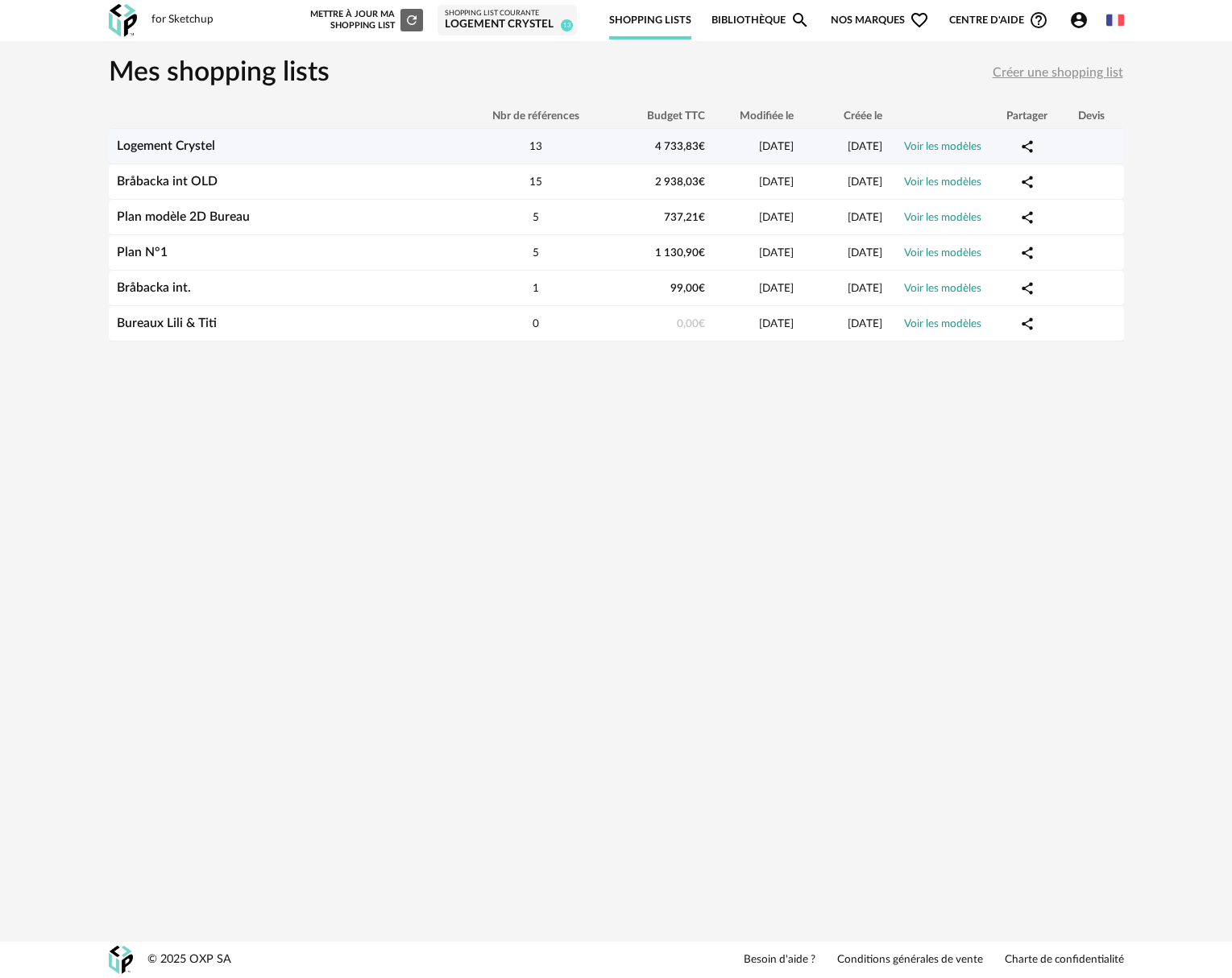 The image size is (1232, 978). Describe the element at coordinates (680, 253) in the screenshot. I see `span: 1 130,90` at that location.